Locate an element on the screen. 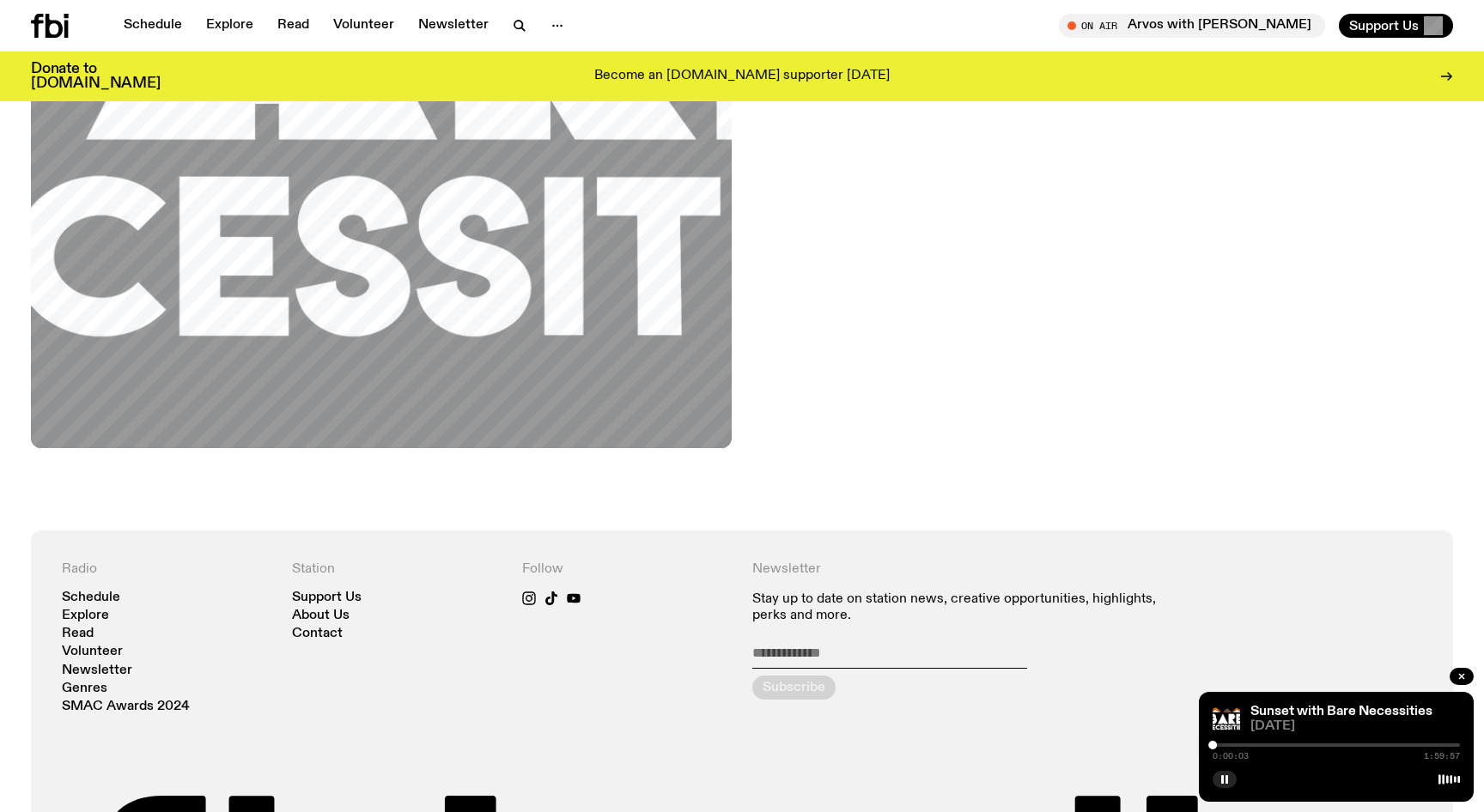 This screenshot has width=1484, height=812. span: 1:59:57 is located at coordinates (1442, 756).